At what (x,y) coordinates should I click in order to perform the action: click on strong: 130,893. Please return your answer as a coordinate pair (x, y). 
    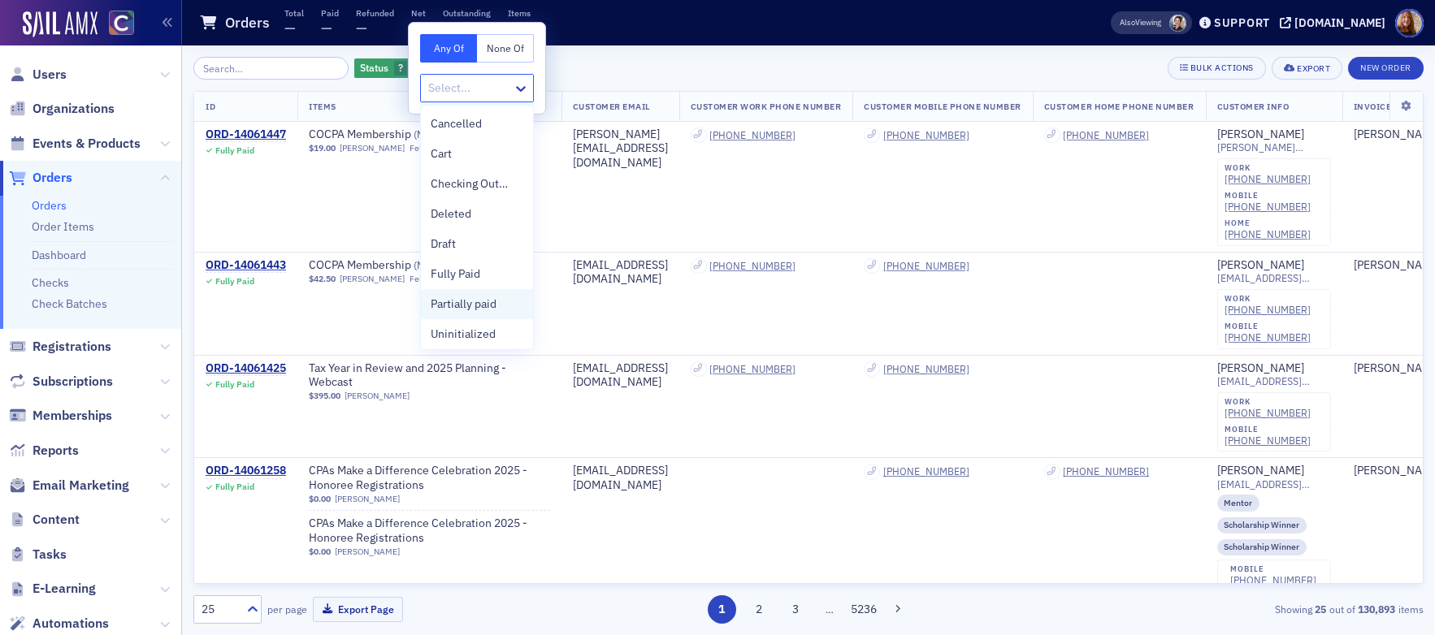
    Looking at the image, I should click on (1377, 609).